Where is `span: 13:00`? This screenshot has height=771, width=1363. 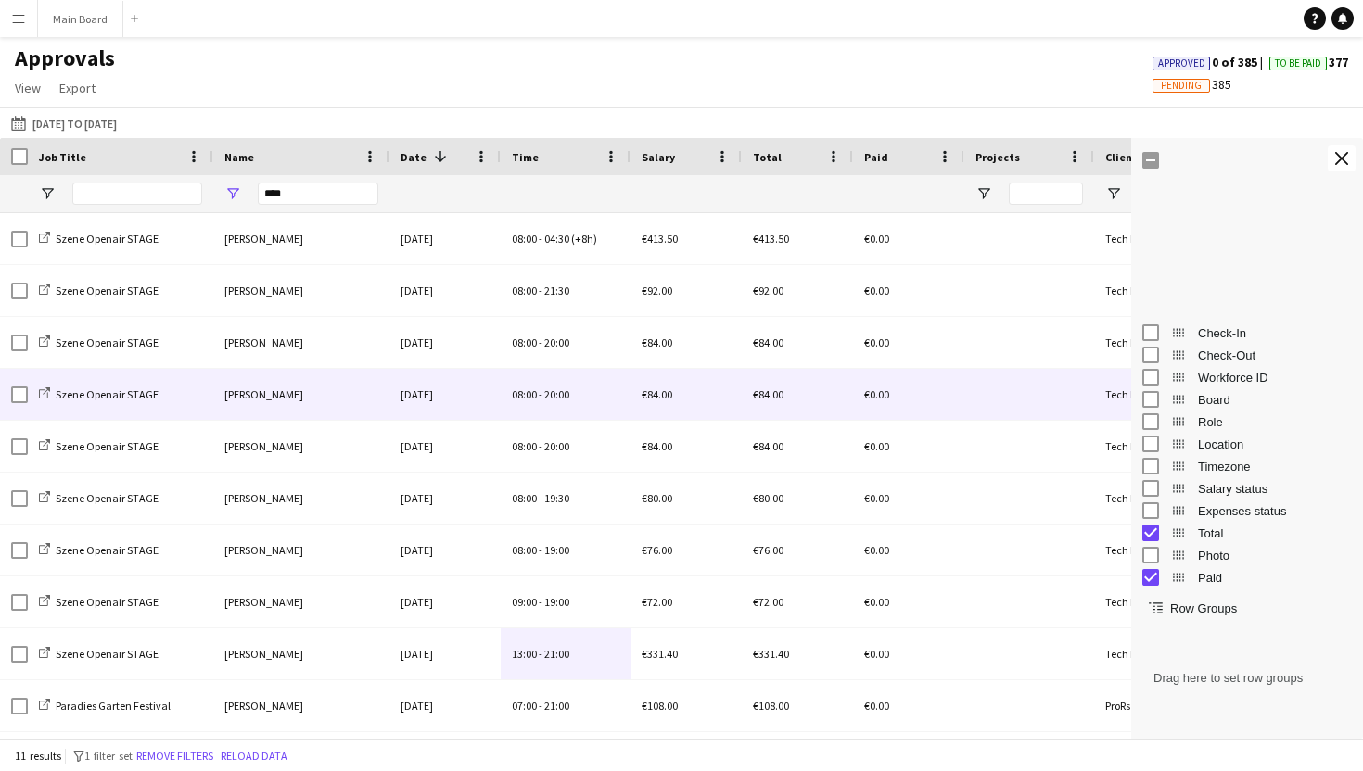
span: 13:00 is located at coordinates (524, 654).